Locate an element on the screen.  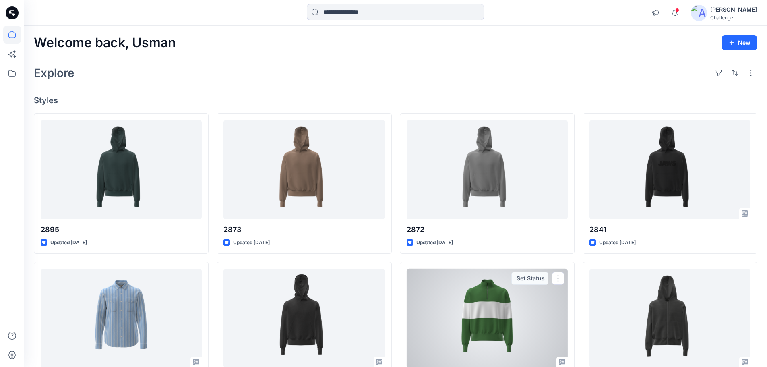
p: 2841 is located at coordinates (670, 229).